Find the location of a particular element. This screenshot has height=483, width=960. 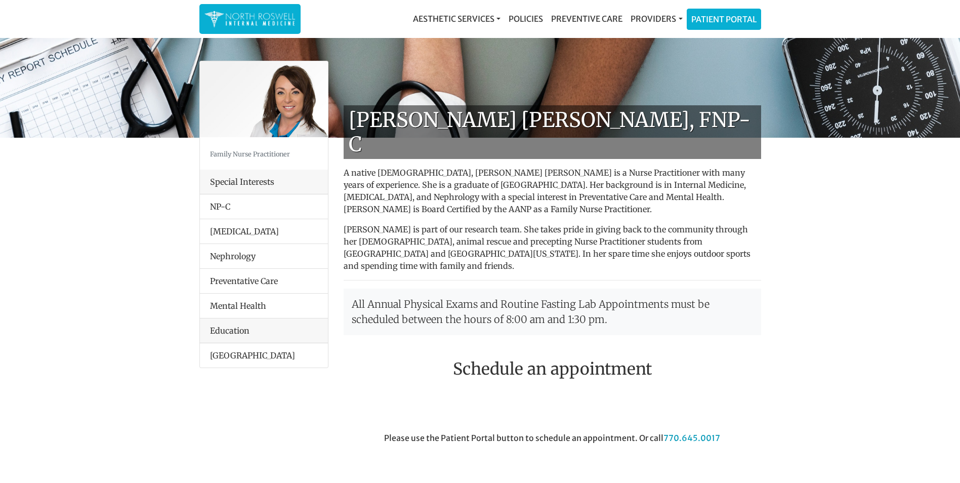

img: Keela Weeks Leger, FNP-C is located at coordinates (264, 99).